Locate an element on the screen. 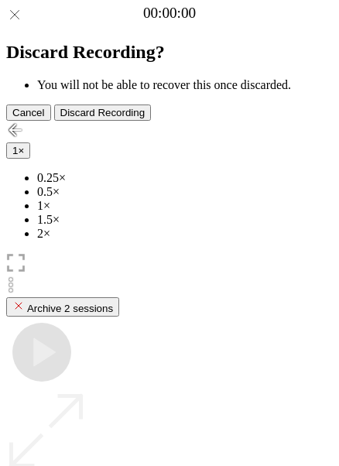 This screenshot has width=339, height=466. div: Archive 2 sessions is located at coordinates (63, 307).